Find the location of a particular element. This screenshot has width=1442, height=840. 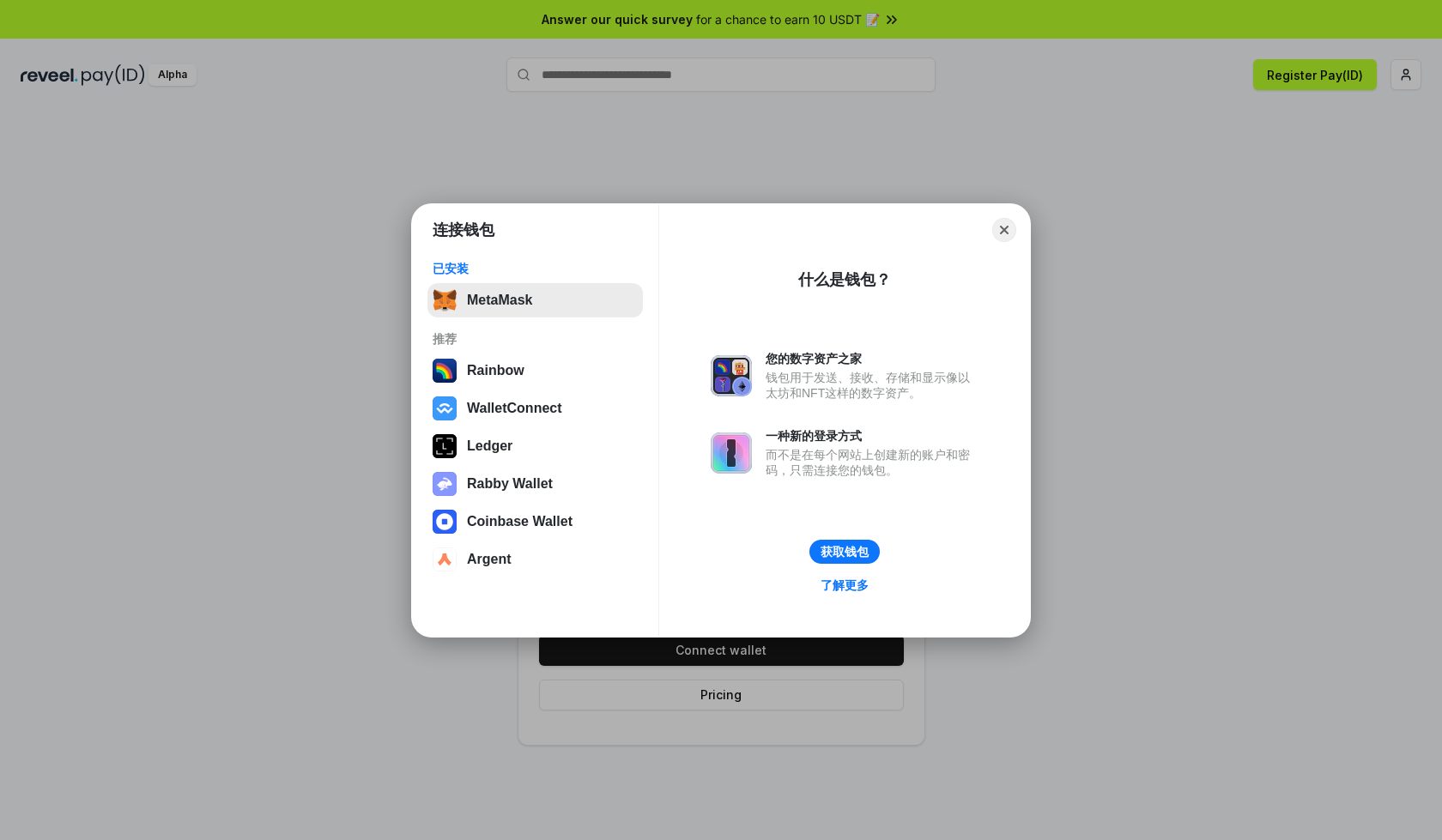

button: Rainbow is located at coordinates (535, 370).